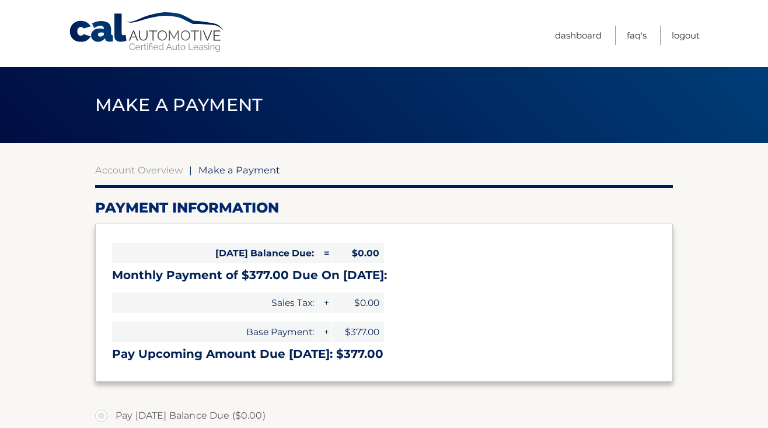 The height and width of the screenshot is (428, 768). I want to click on a: Logout, so click(686, 35).